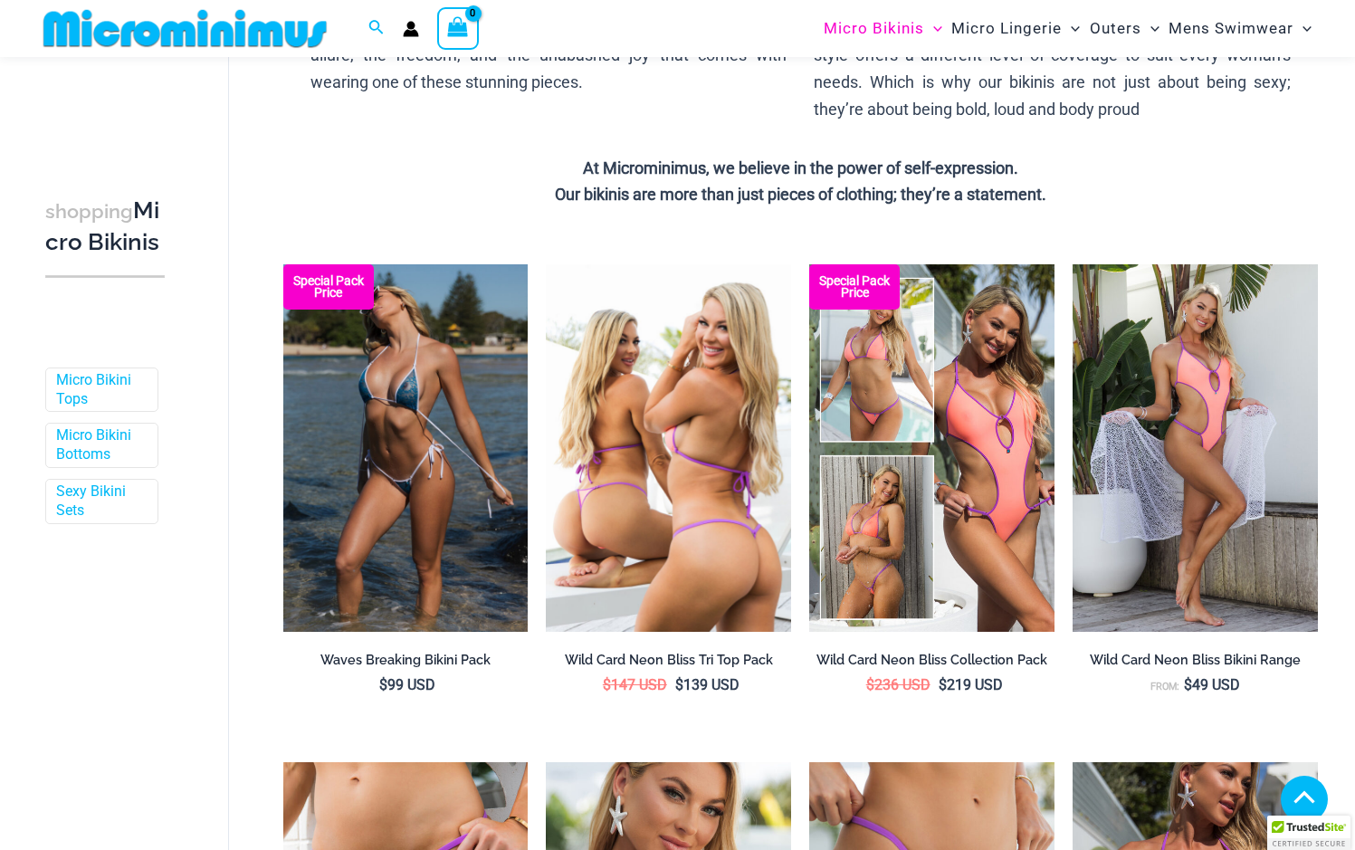  Describe the element at coordinates (405, 663) in the screenshot. I see `a: Waves Breaking Bikini Pack` at that location.